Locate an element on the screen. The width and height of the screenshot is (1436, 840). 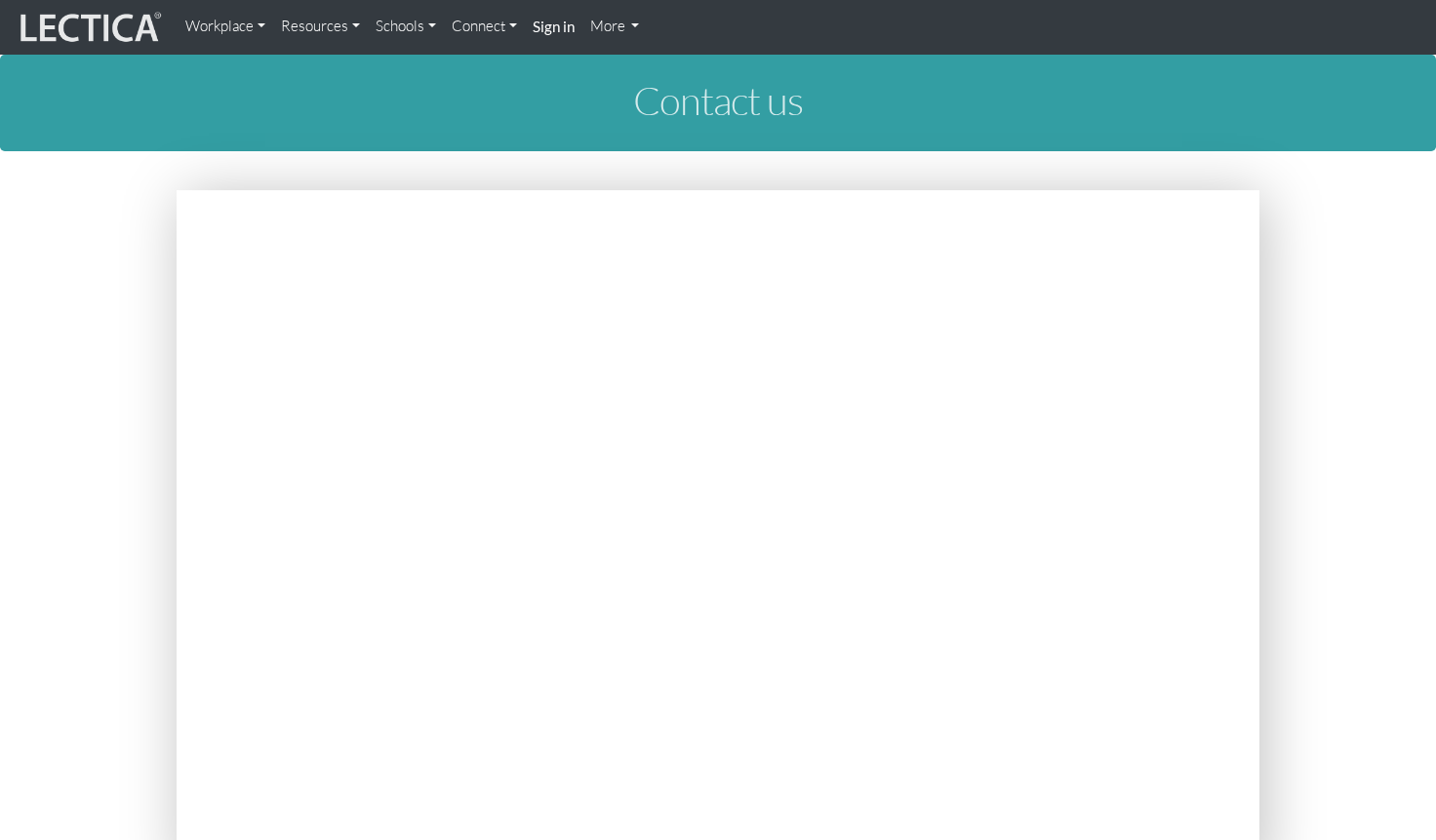
a: Sign in is located at coordinates (553, 28).